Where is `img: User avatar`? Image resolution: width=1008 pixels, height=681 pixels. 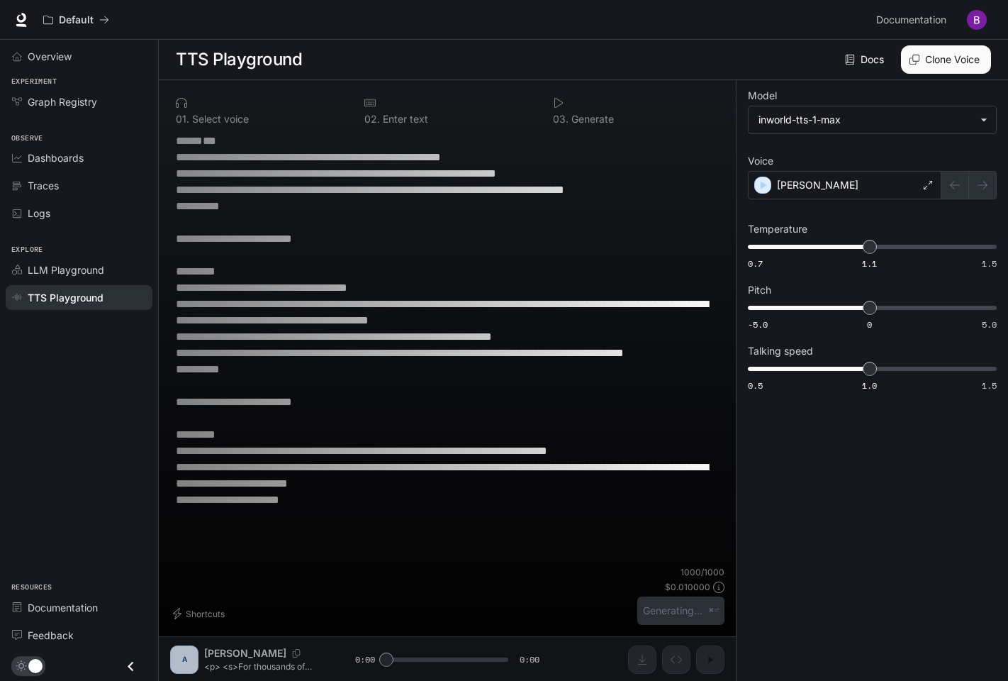
img: User avatar is located at coordinates (977, 20).